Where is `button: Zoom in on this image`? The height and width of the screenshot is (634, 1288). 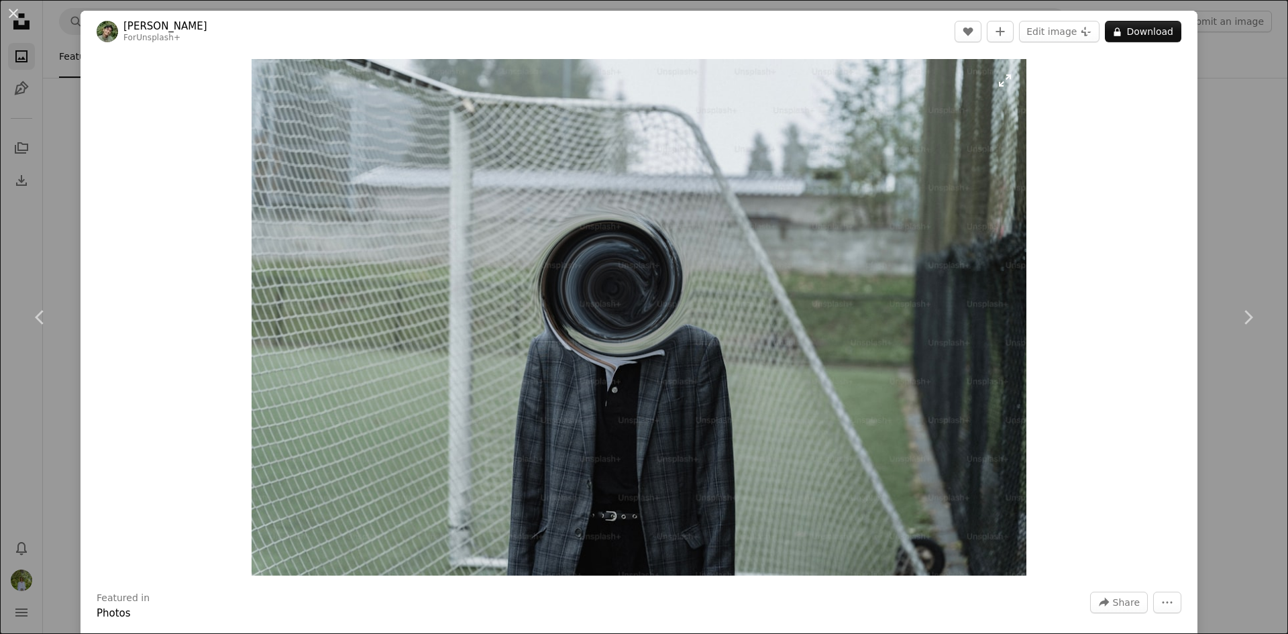
button: Zoom in on this image is located at coordinates (639, 317).